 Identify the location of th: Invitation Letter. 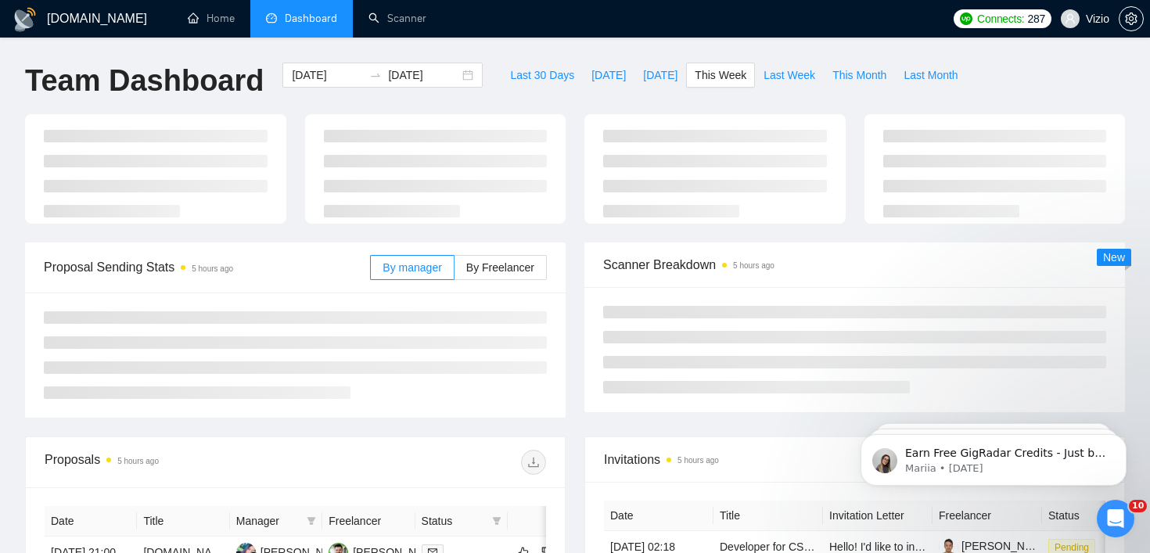
(878, 516).